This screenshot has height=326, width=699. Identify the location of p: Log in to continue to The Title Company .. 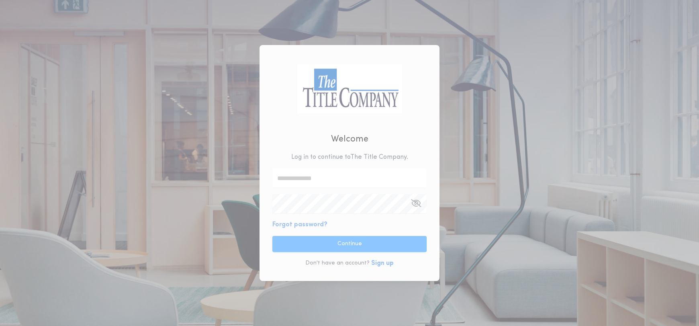
(350, 157).